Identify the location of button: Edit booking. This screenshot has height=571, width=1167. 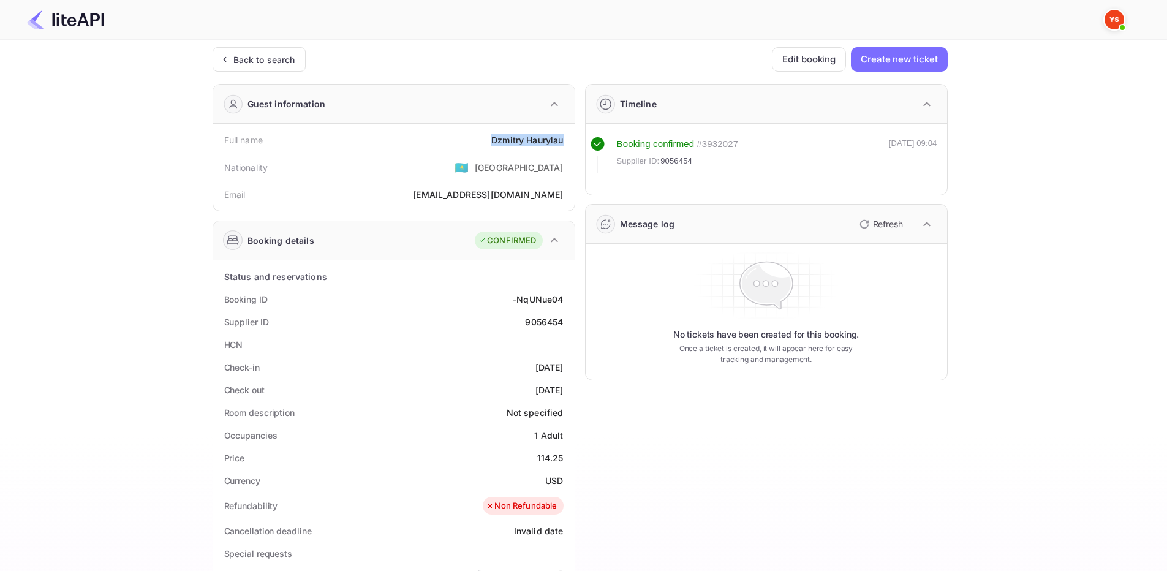
(809, 59).